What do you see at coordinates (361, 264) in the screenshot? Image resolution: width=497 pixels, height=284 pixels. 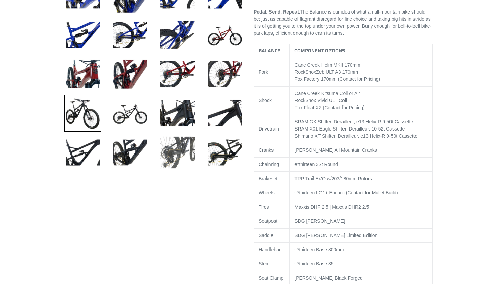 I see `td: e*thirteen Base 35` at bounding box center [361, 264].